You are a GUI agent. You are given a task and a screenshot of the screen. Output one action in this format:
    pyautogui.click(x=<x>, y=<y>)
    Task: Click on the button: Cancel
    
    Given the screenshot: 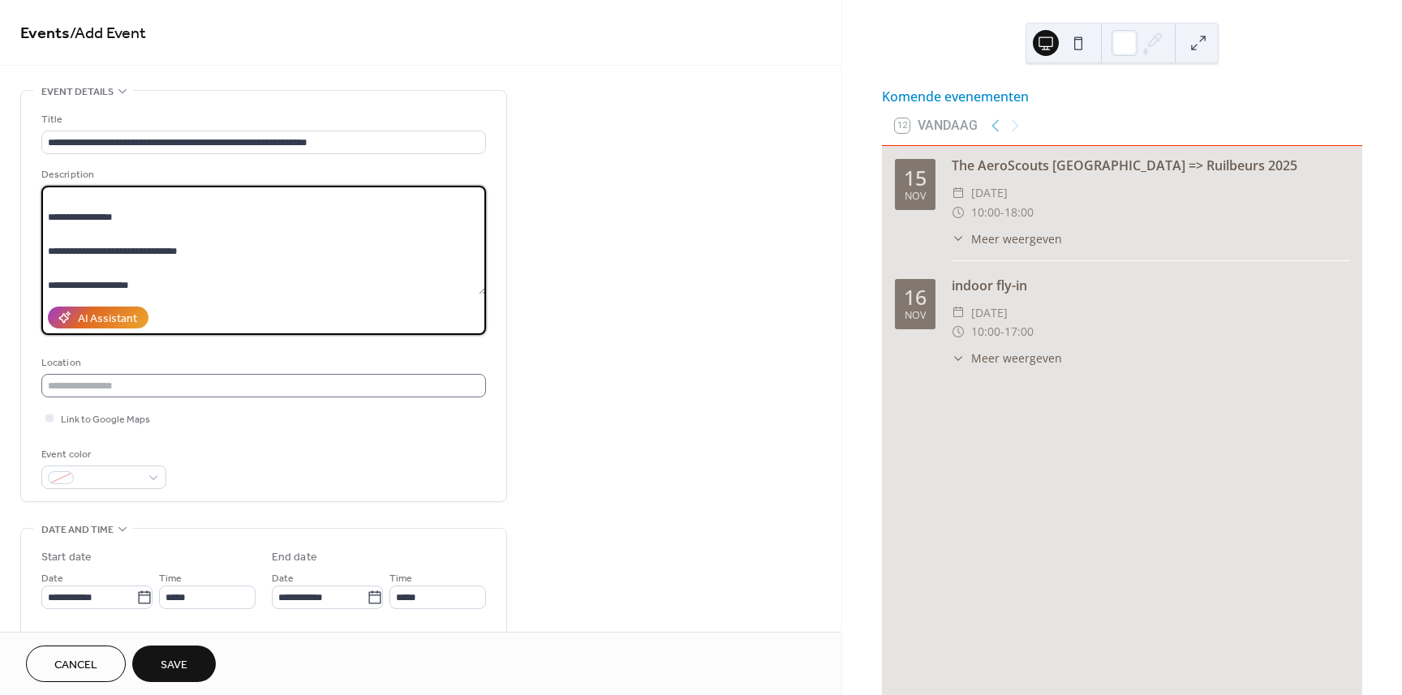 What is the action you would take?
    pyautogui.click(x=75, y=664)
    